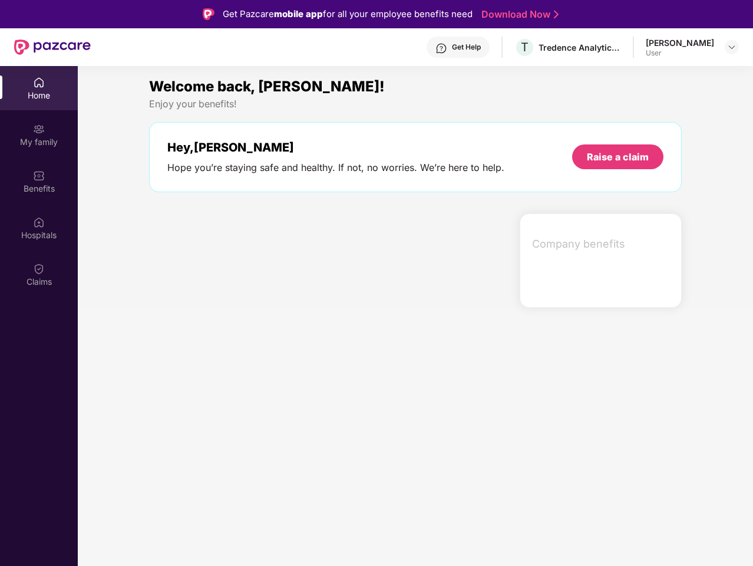 Image resolution: width=753 pixels, height=566 pixels. What do you see at coordinates (298, 14) in the screenshot?
I see `strong: mobile app` at bounding box center [298, 14].